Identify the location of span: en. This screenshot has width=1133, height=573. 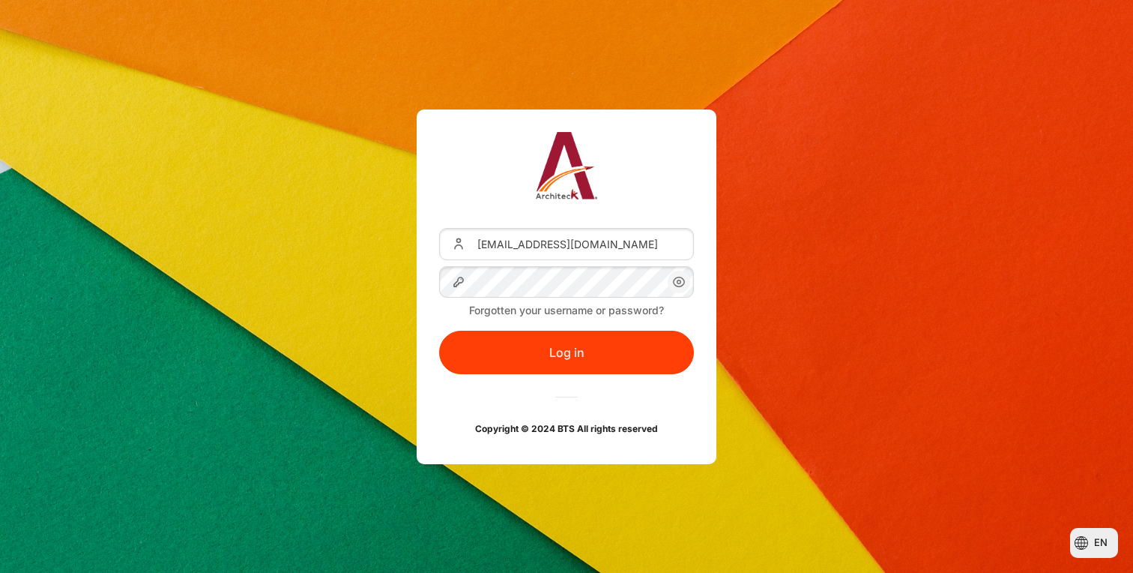
(1101, 543).